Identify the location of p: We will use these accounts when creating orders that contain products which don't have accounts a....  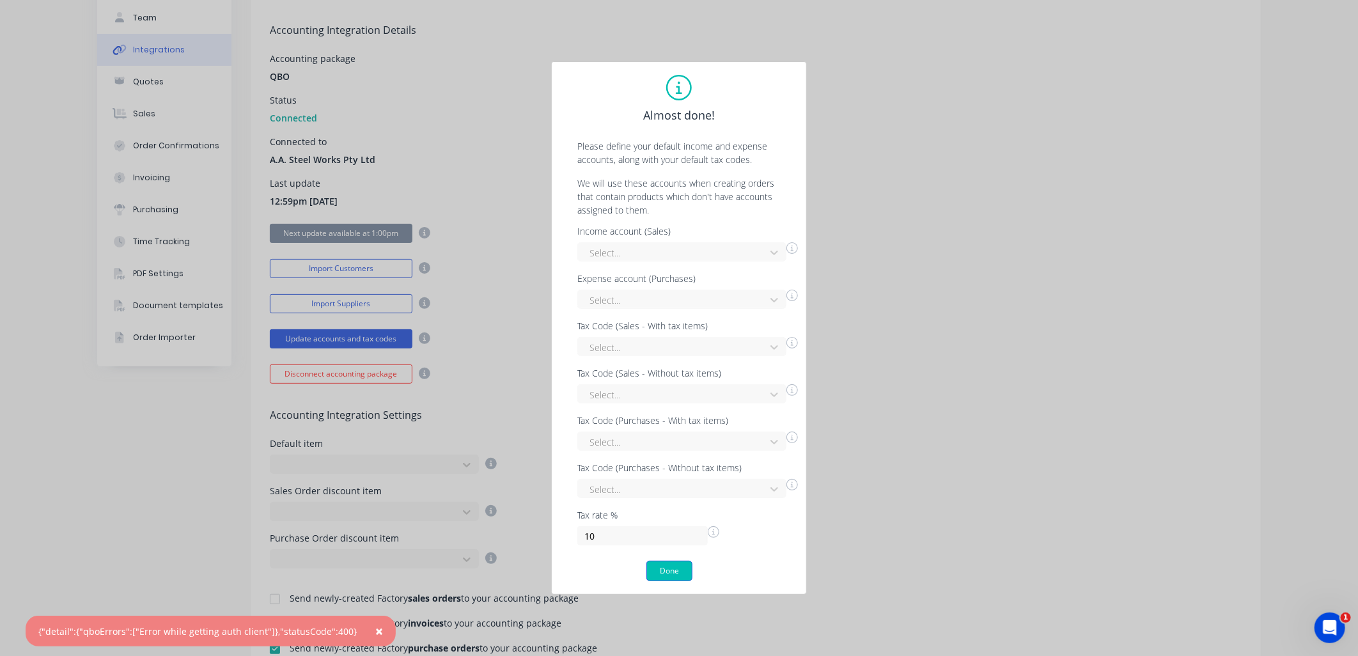
(679, 196).